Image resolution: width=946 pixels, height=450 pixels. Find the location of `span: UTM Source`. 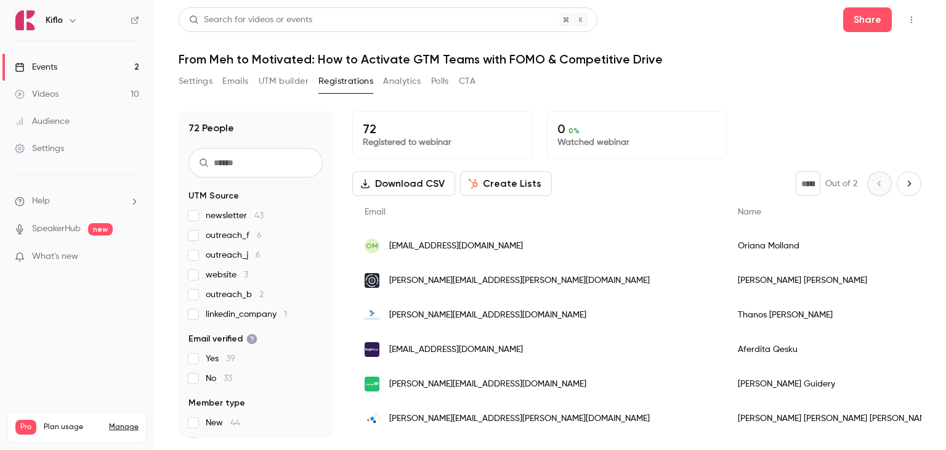

span: UTM Source is located at coordinates (214, 196).